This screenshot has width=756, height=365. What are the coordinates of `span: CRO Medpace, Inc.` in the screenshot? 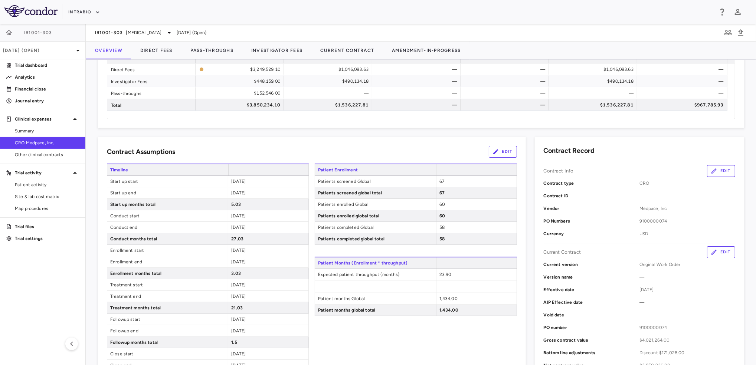 It's located at (47, 143).